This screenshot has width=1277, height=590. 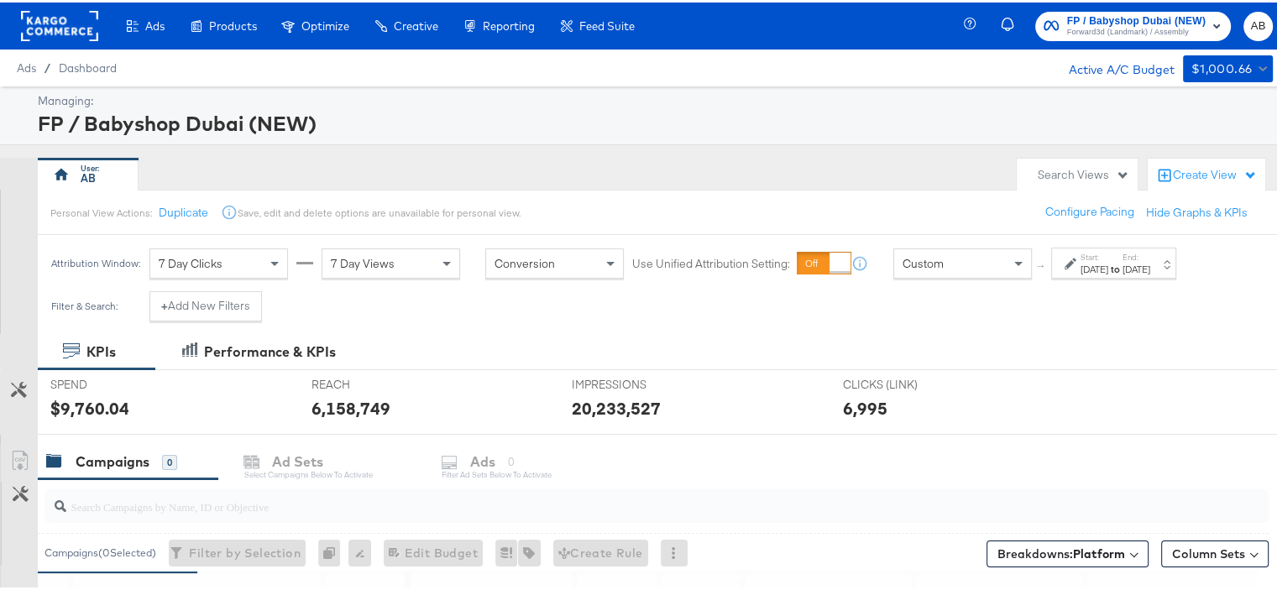 I want to click on div: Attribution Window:, so click(x=96, y=261).